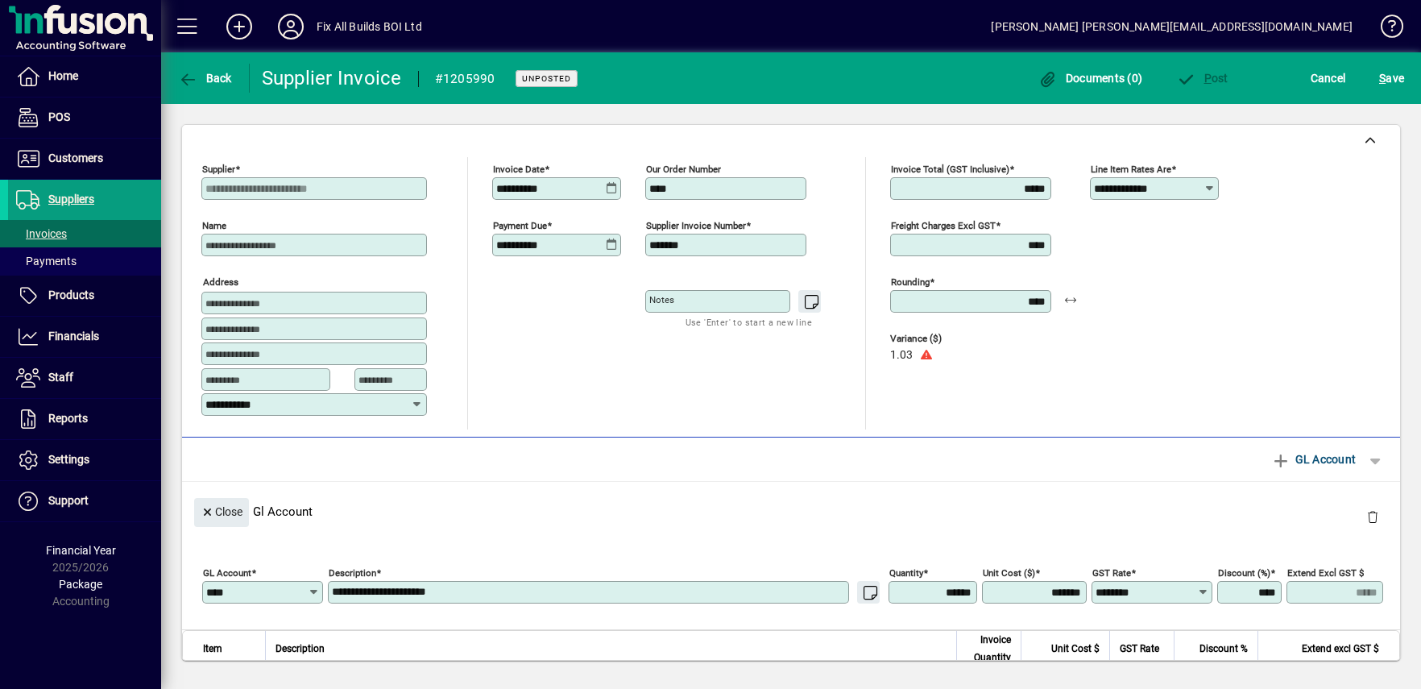 The image size is (1421, 689). I want to click on mat-label: Unit Cost ($), so click(1008, 572).